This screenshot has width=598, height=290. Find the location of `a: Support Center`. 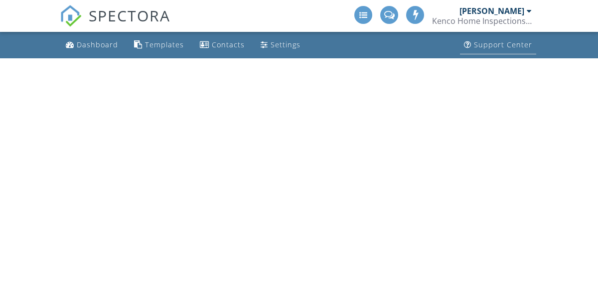

a: Support Center is located at coordinates (498, 45).